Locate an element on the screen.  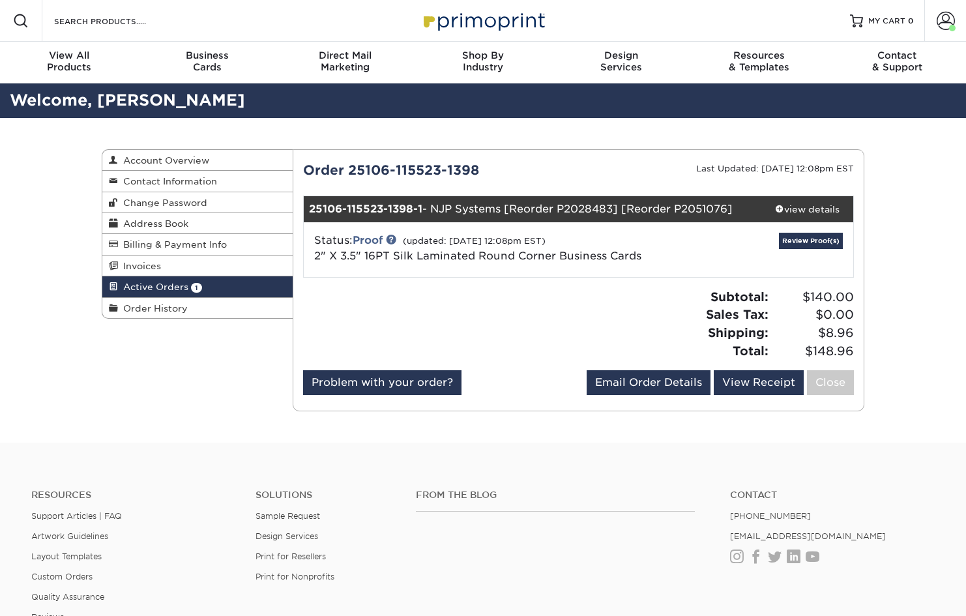
img: Primoprint is located at coordinates (483, 20).